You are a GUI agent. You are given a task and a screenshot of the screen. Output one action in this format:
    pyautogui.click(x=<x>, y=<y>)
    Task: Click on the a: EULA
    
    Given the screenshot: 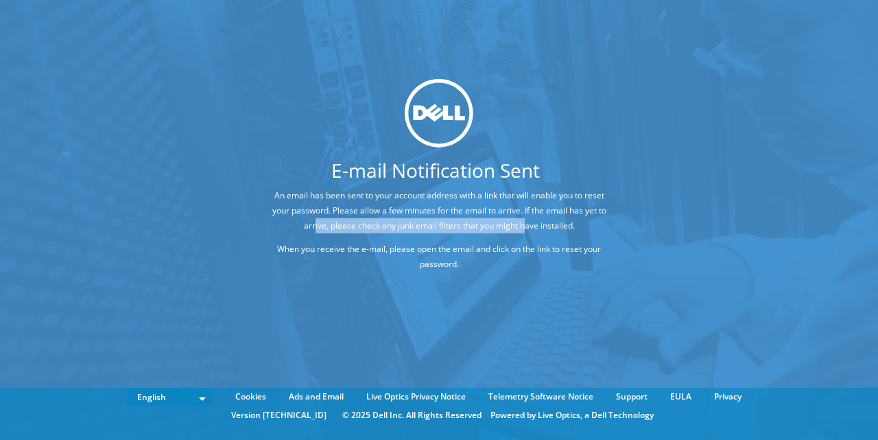 What is the action you would take?
    pyautogui.click(x=680, y=396)
    